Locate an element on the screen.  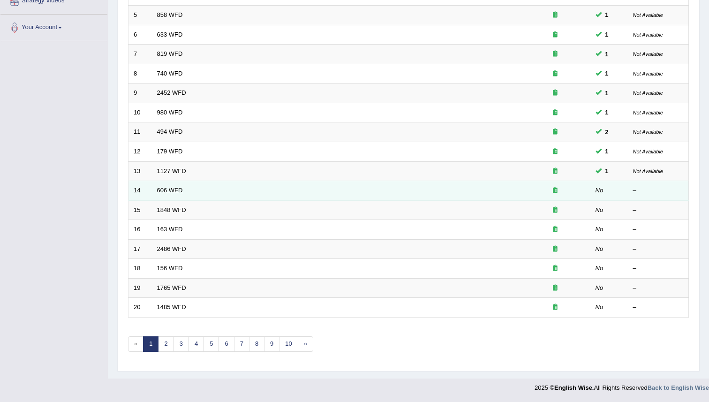
a: 494 WFD is located at coordinates (170, 131).